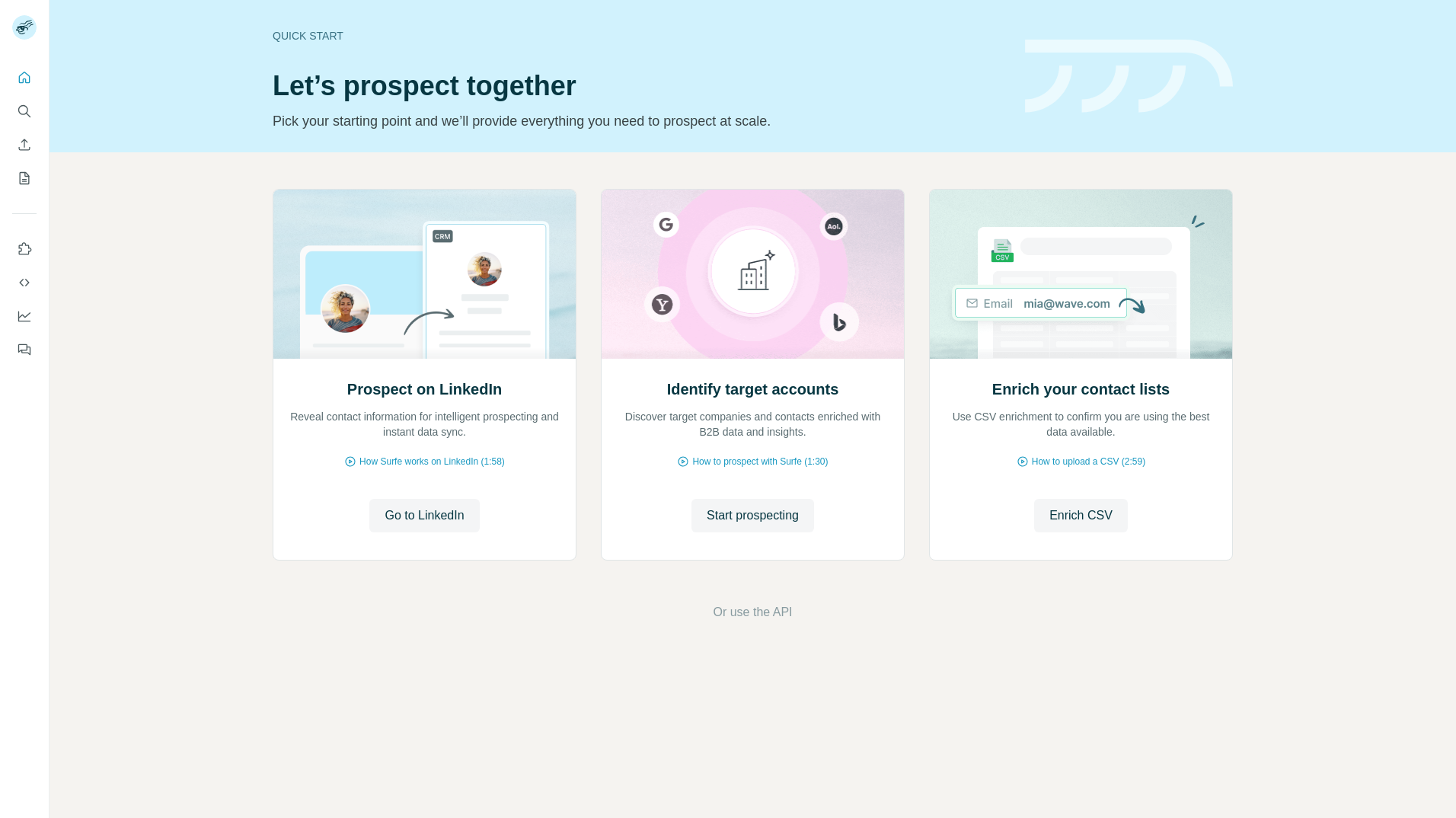 The height and width of the screenshot is (818, 1456). What do you see at coordinates (24, 283) in the screenshot?
I see `button: Use Surfe API` at bounding box center [24, 283].